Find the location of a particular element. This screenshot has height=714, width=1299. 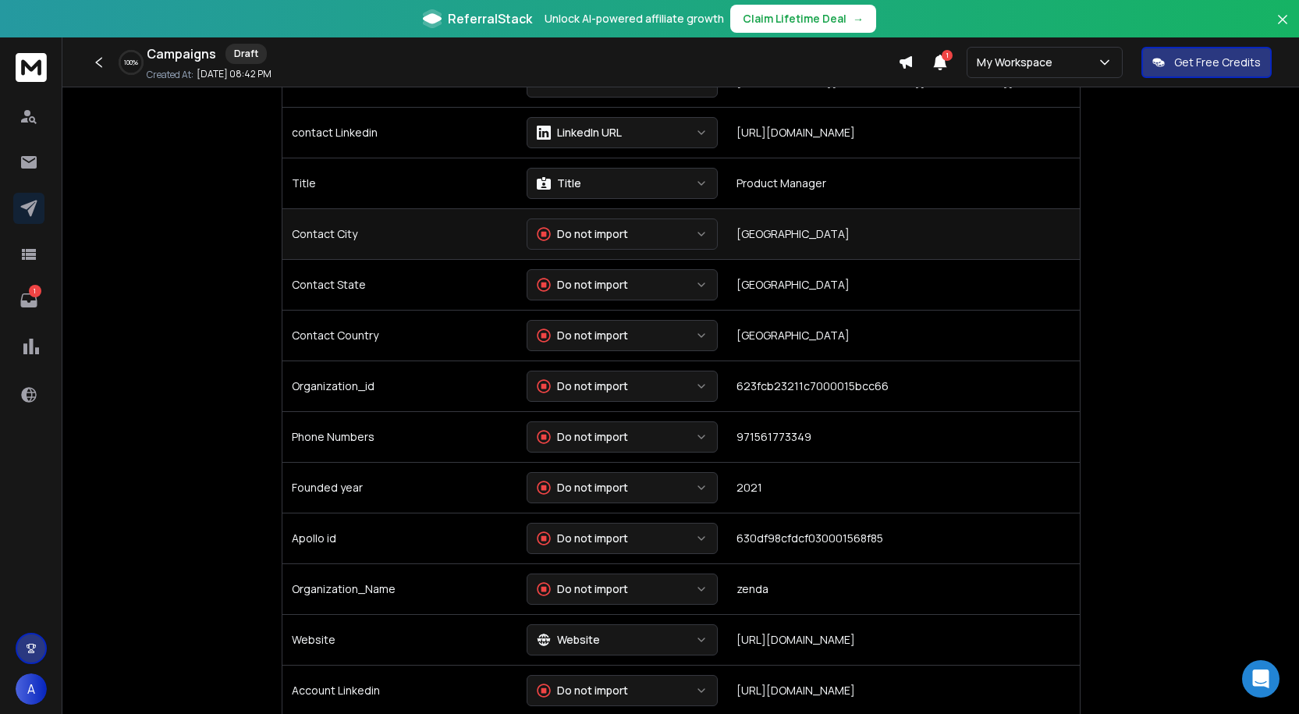

td: contact Linkedin is located at coordinates (400, 132).